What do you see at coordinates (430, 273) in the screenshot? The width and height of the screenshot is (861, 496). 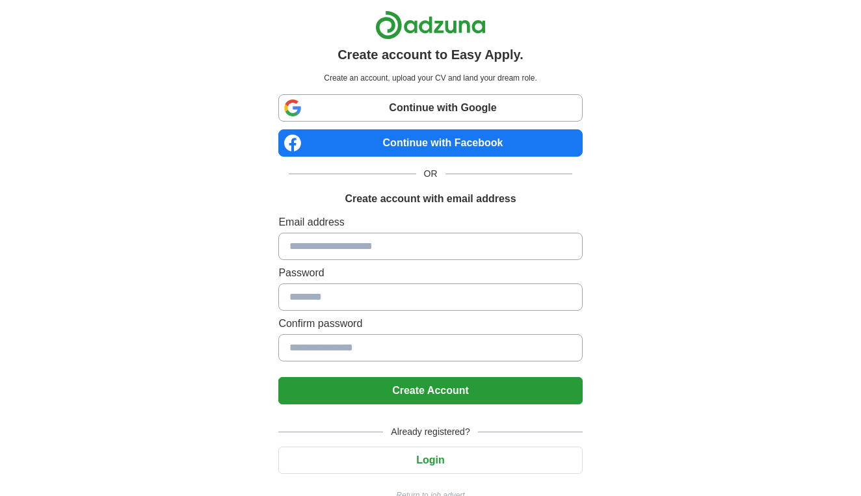 I see `label: Password` at bounding box center [430, 273].